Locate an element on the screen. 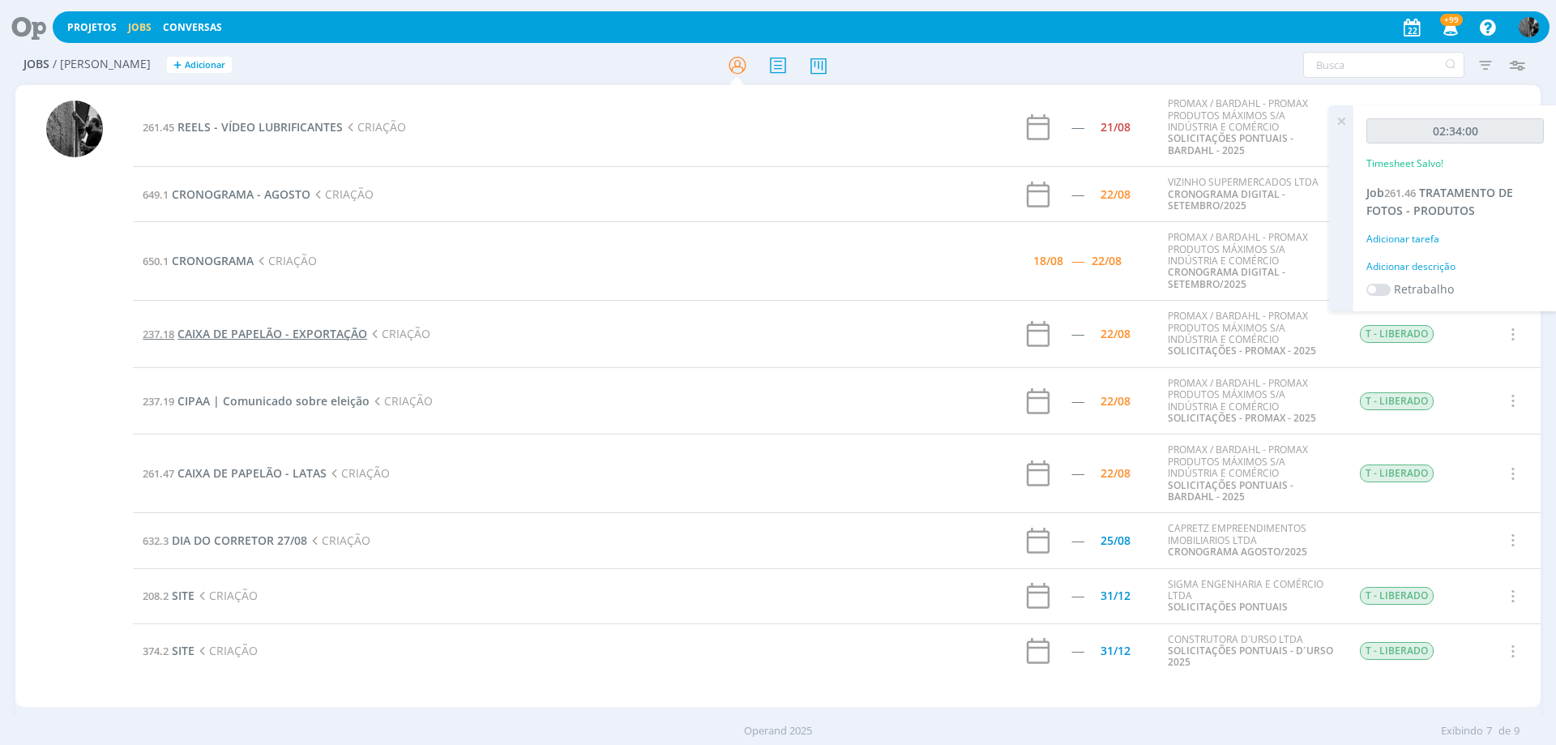 This screenshot has width=1556, height=745. a: CRONOGRAMA AGOSTO/2025 is located at coordinates (1238, 551).